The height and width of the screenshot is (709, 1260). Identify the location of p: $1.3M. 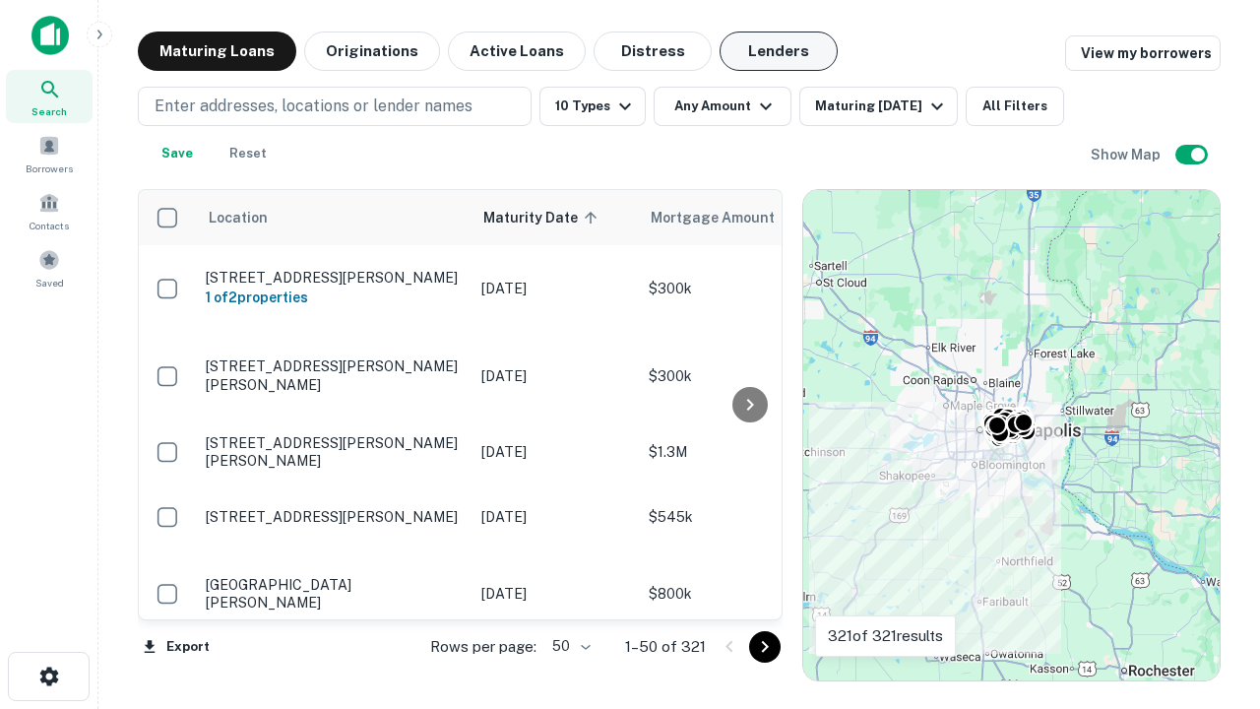
(747, 452).